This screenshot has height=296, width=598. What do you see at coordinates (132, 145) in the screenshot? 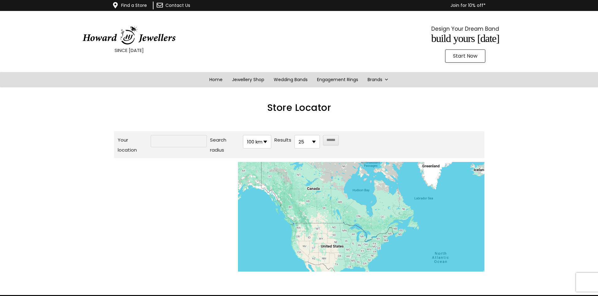
I see `label: Your location` at bounding box center [132, 145].